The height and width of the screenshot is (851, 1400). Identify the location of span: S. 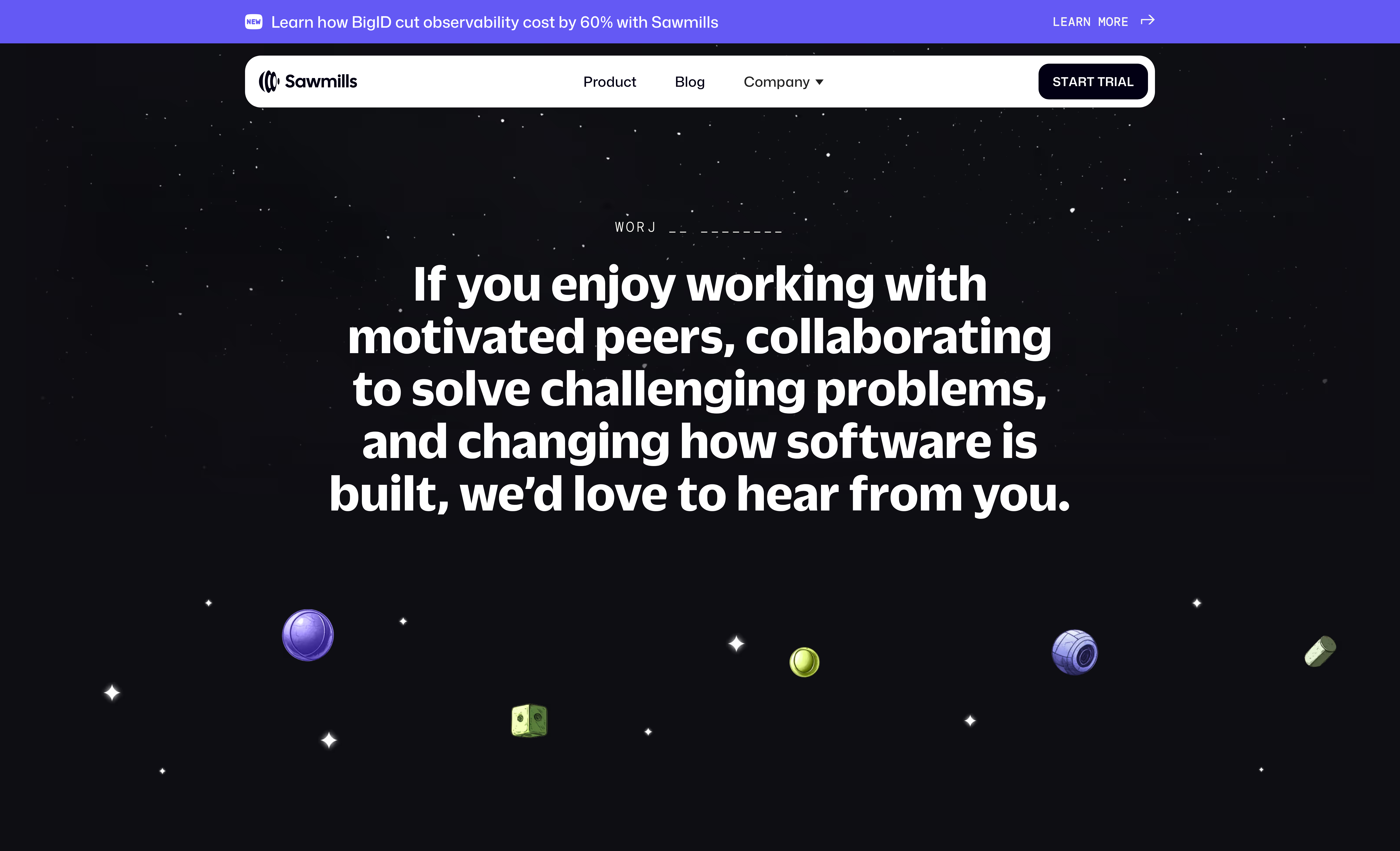
(1057, 81).